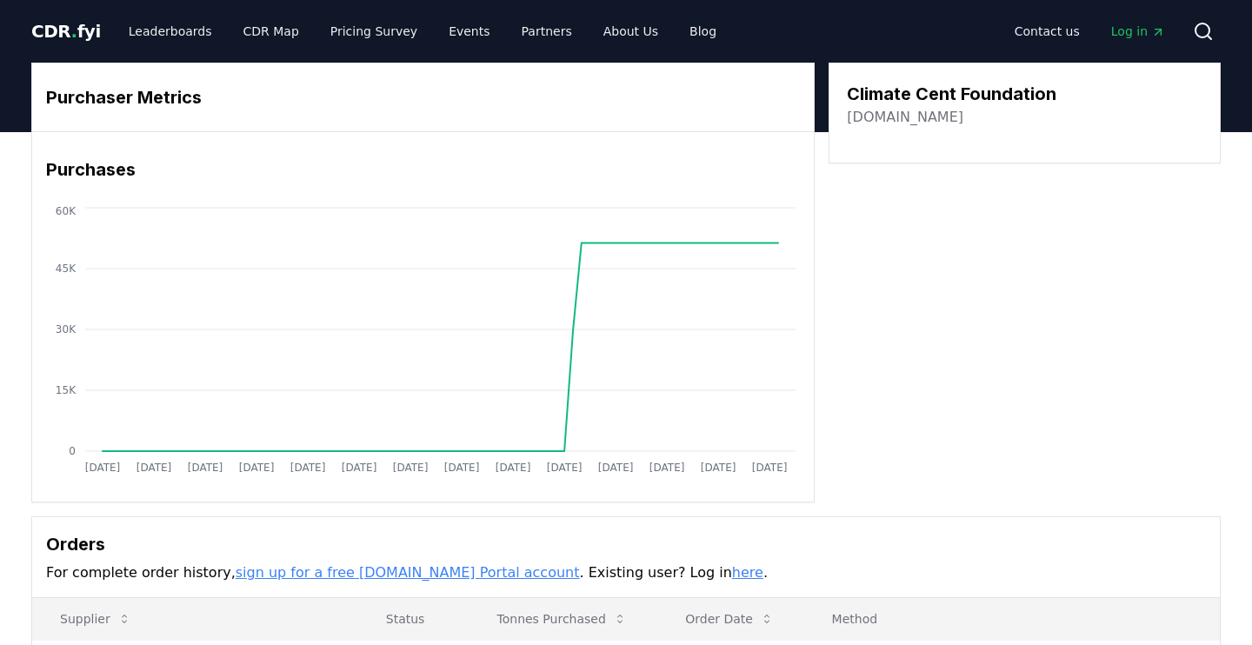 The image size is (1252, 645). I want to click on a: Events, so click(469, 31).